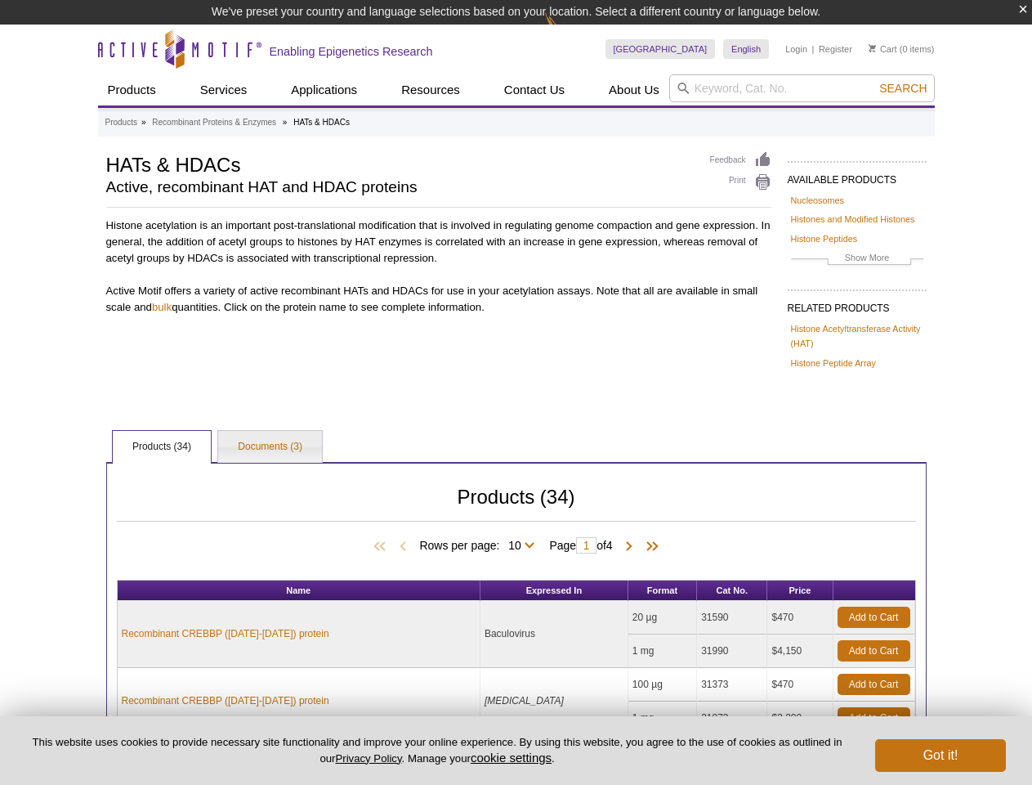 The image size is (1032, 785). What do you see at coordinates (324, 90) in the screenshot?
I see `a: Applications` at bounding box center [324, 90].